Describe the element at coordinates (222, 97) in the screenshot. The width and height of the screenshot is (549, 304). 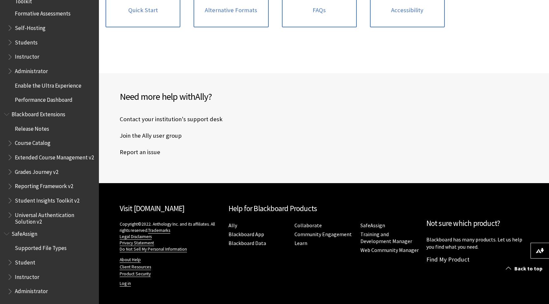
I see `h2: Need more help with ?` at that location.